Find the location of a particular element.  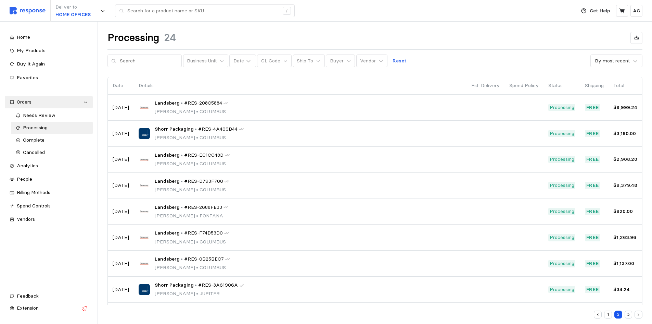

span: Spend Controls is located at coordinates (34, 205).